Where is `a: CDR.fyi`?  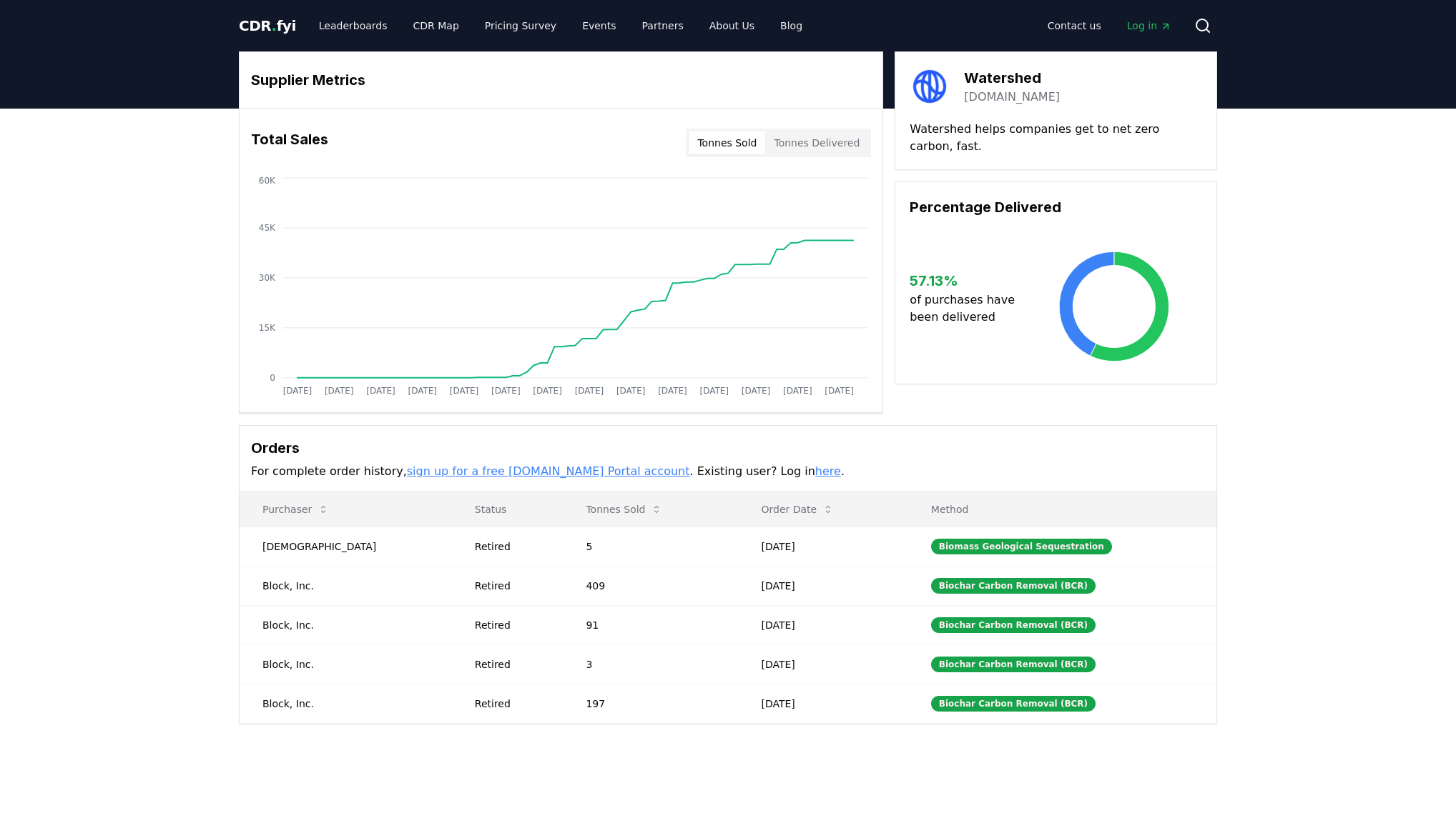 a: CDR.fyi is located at coordinates (268, 26).